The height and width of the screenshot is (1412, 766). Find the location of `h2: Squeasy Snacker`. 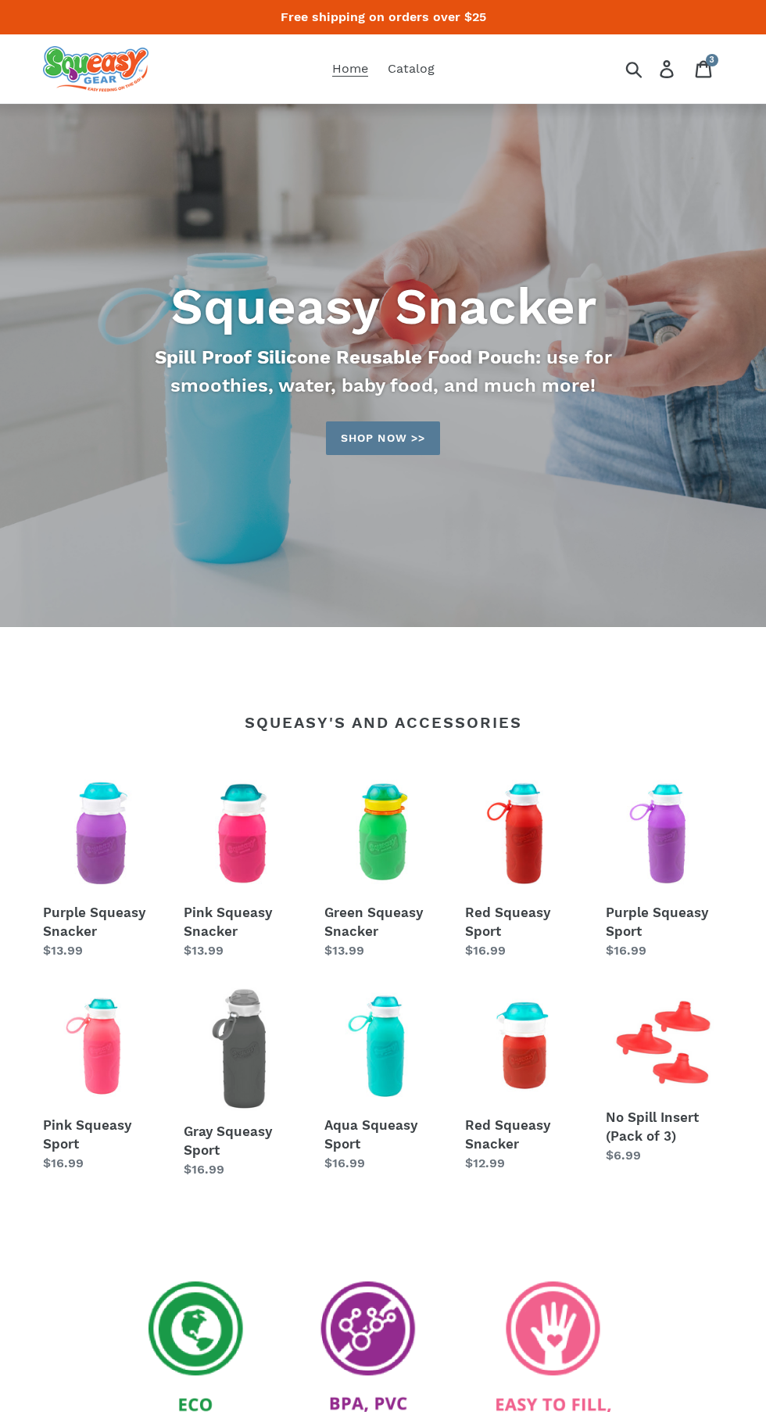

h2: Squeasy Snacker is located at coordinates (383, 306).